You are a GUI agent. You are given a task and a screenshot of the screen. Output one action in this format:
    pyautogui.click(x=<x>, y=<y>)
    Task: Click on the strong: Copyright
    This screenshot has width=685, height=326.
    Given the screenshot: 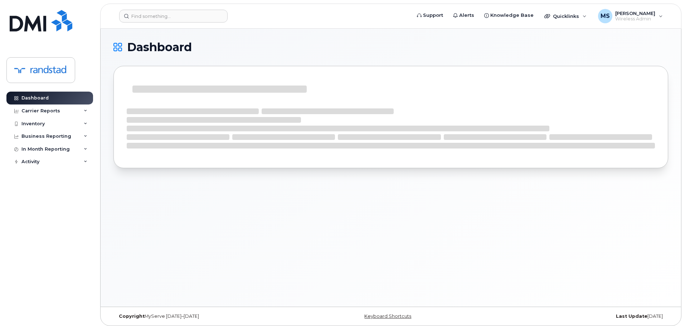 What is the action you would take?
    pyautogui.click(x=132, y=316)
    